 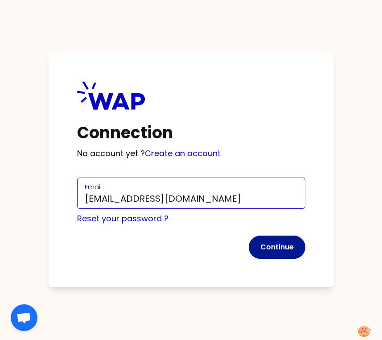 I want to click on label: Email, so click(x=93, y=187).